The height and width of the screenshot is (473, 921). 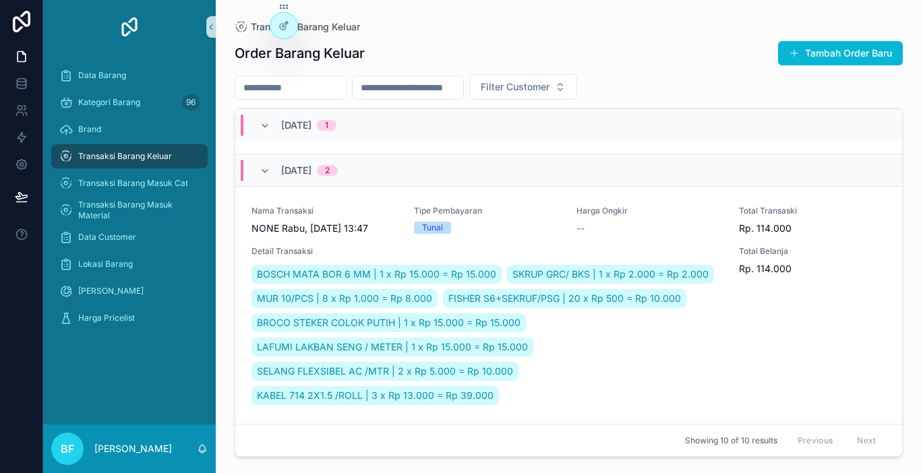 What do you see at coordinates (299, 53) in the screenshot?
I see `h1: Order Barang Keluar` at bounding box center [299, 53].